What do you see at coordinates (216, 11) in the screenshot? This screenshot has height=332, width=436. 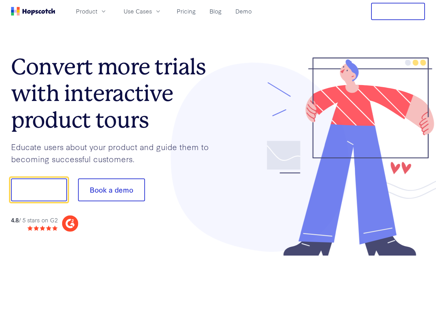 I see `a: Blog` at bounding box center [216, 11].